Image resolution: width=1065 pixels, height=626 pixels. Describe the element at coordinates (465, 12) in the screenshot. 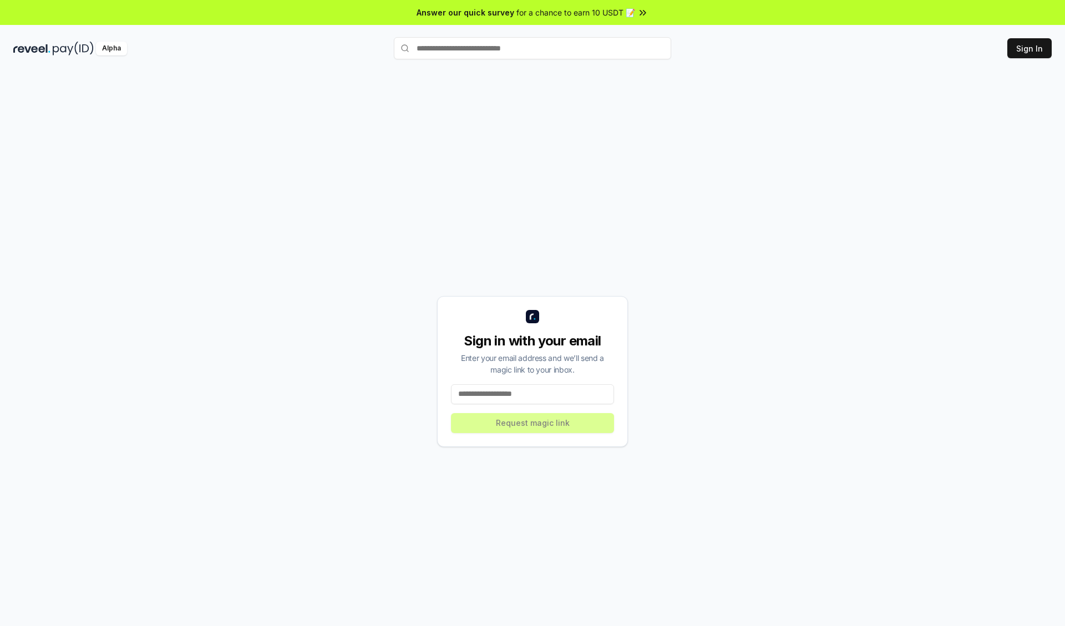

I see `span: Answer our quick survey` at that location.